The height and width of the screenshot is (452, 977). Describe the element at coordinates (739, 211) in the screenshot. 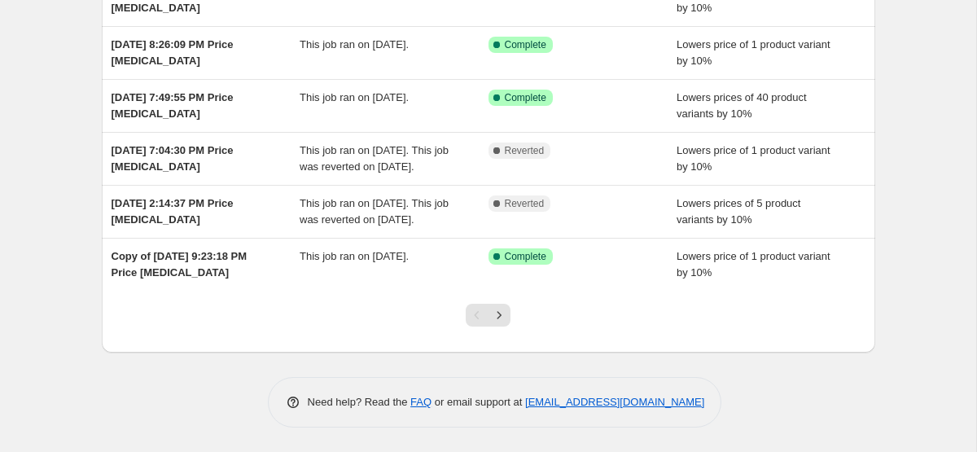

I see `span: Lowers prices of 5 product variants by 10%` at that location.